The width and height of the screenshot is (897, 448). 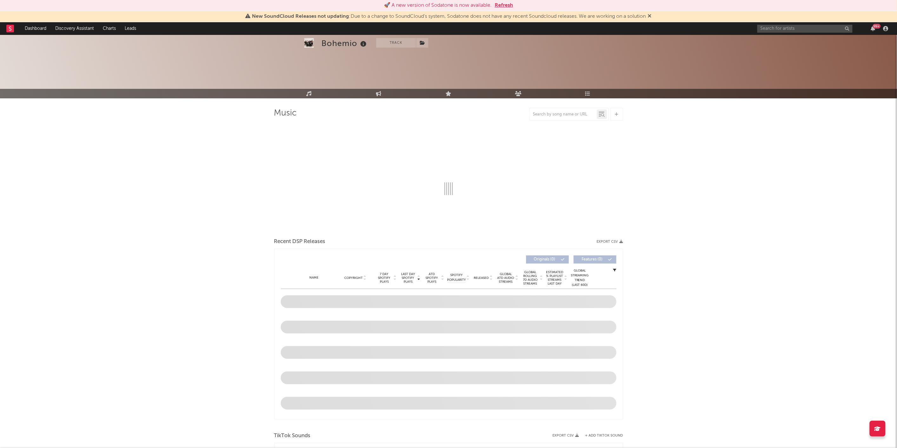 What do you see at coordinates (481, 278) in the screenshot?
I see `span: Released` at bounding box center [481, 278].